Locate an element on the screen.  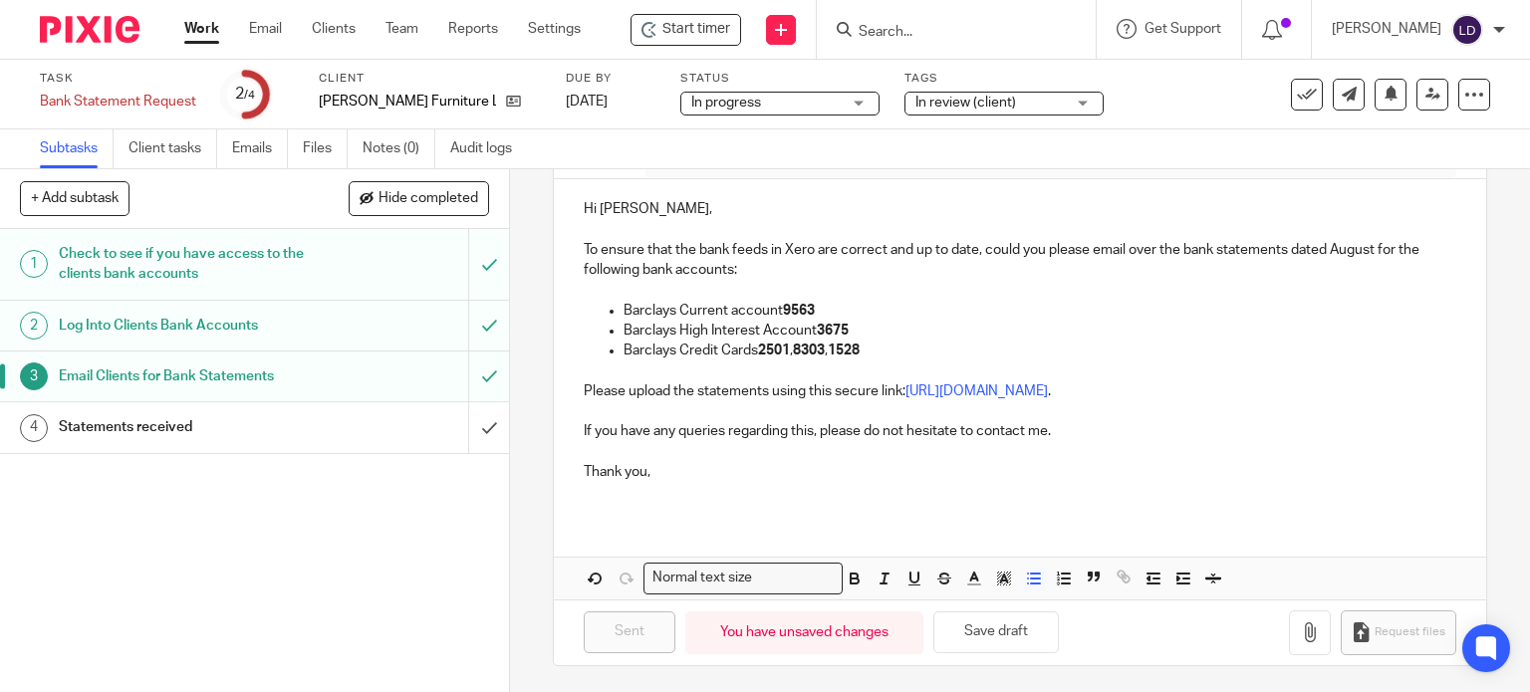
strong: 9563 is located at coordinates (799, 311).